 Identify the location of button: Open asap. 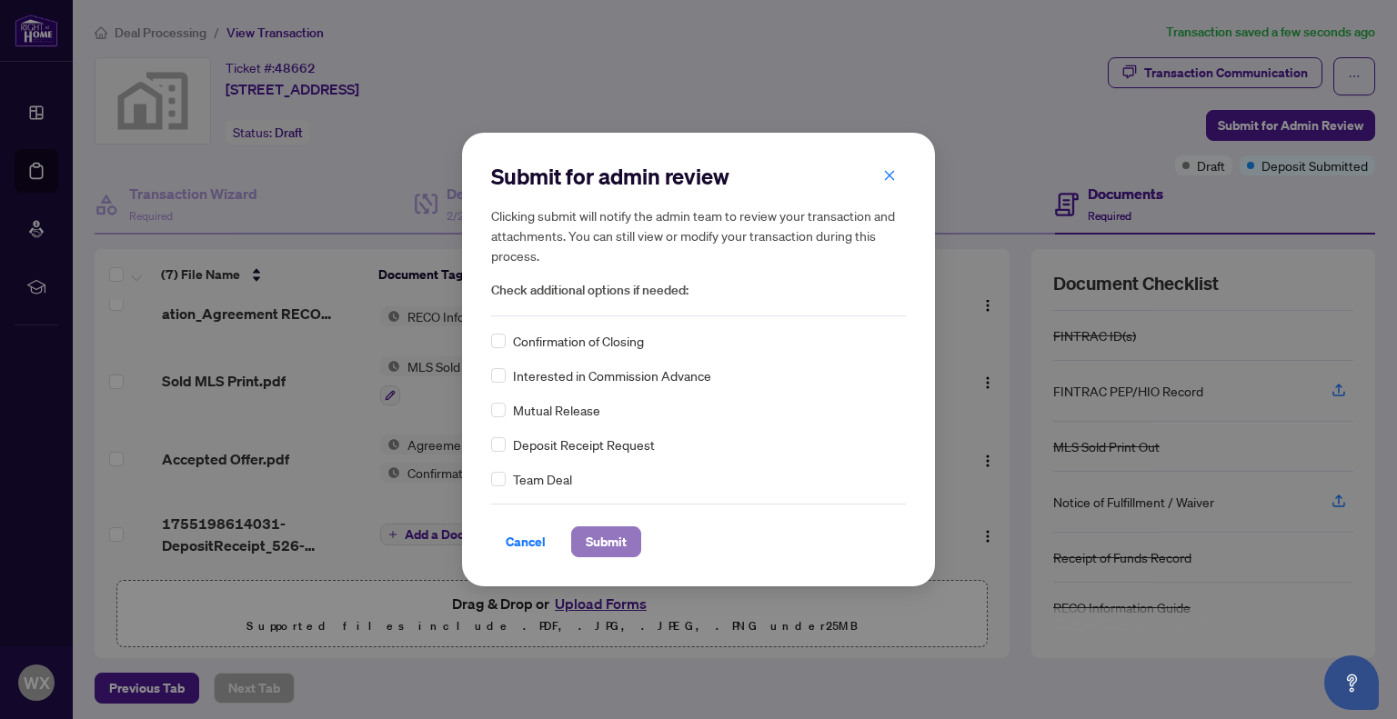
(1351, 683).